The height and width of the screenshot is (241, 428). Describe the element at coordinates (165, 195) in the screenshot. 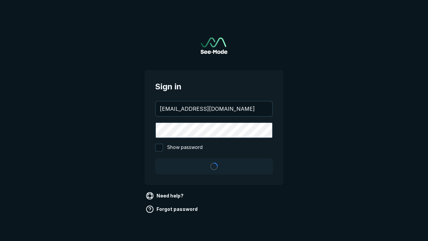

I see `a: Need help?` at that location.